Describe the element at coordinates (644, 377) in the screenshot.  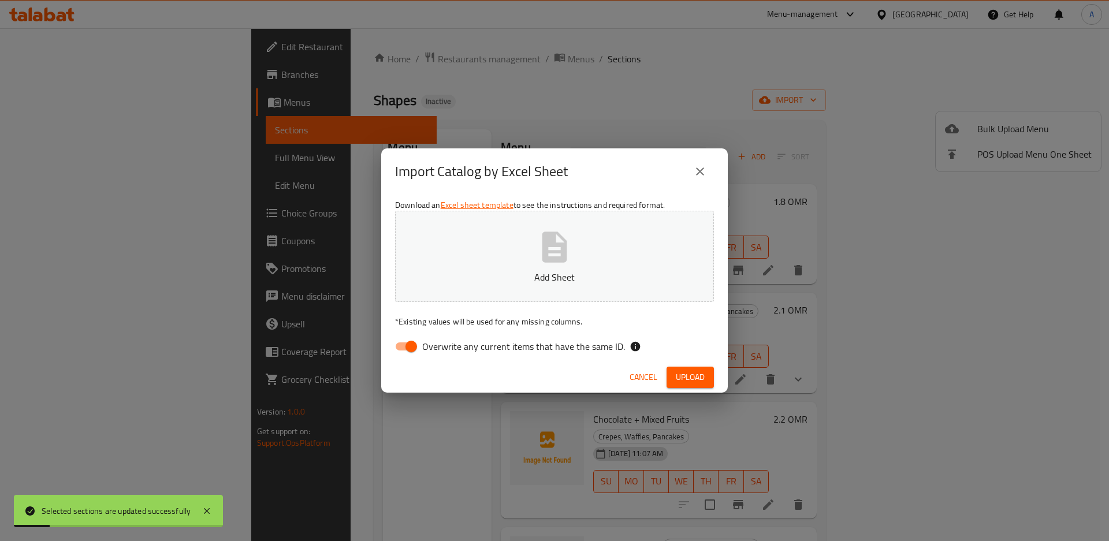
I see `button: Cancel` at that location.